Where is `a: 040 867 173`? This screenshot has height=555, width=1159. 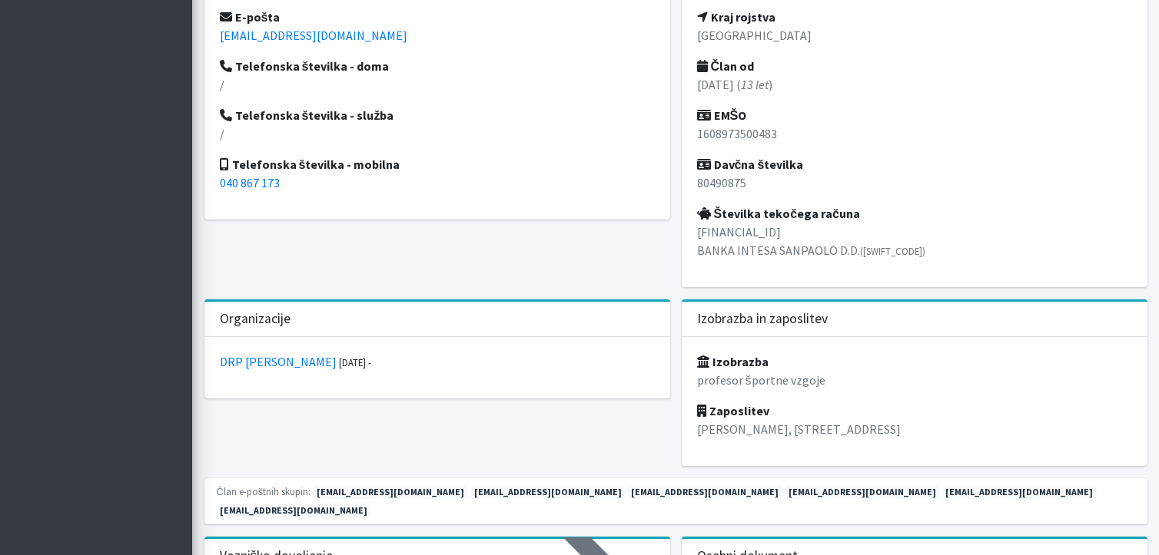
a: 040 867 173 is located at coordinates (250, 183).